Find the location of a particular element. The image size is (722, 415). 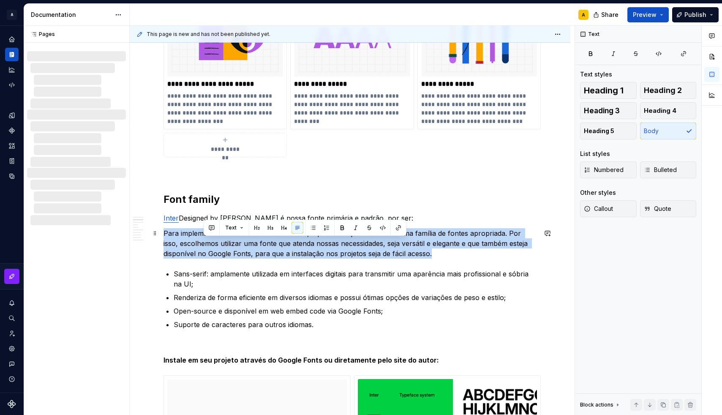

div: Analytics is located at coordinates (12, 70).